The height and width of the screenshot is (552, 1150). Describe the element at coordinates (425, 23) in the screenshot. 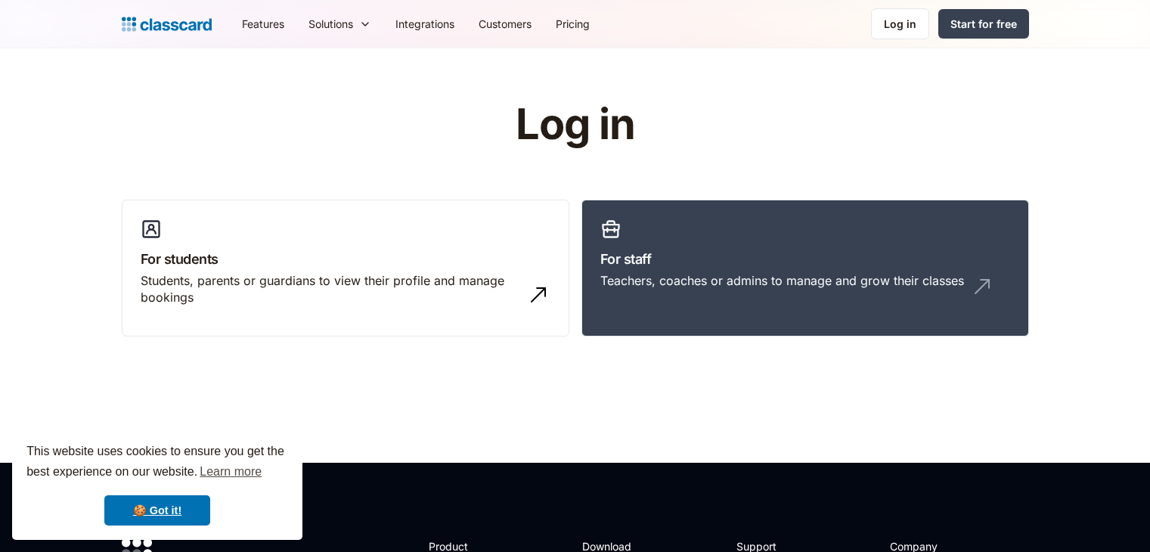

I see `a: Integrations` at that location.